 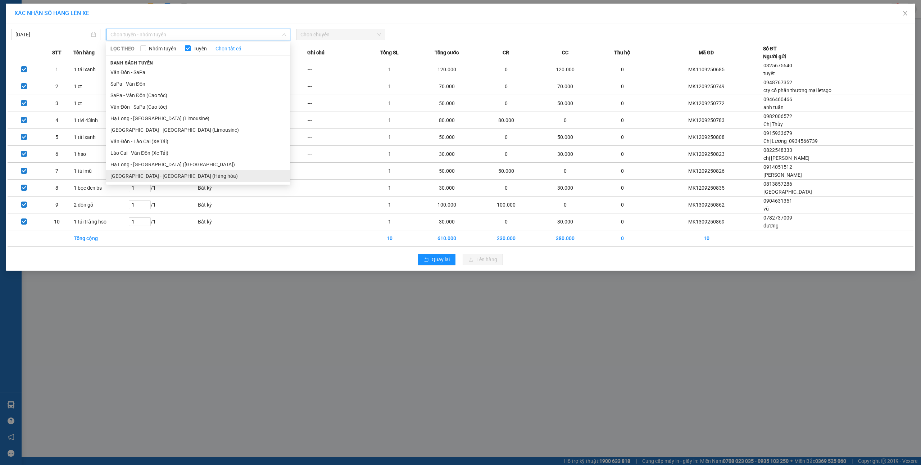 What do you see at coordinates (506, 120) in the screenshot?
I see `td: 80.000` at bounding box center [506, 120].